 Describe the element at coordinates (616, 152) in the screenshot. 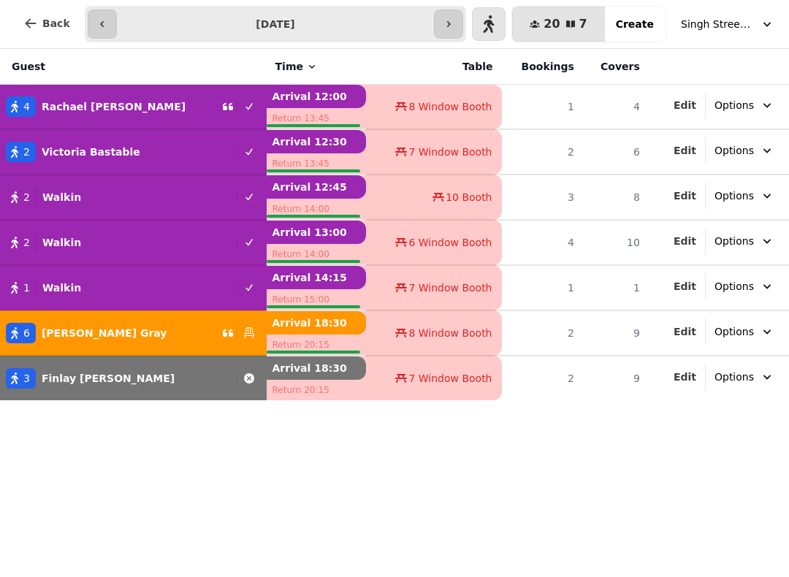

I see `td: 6` at that location.